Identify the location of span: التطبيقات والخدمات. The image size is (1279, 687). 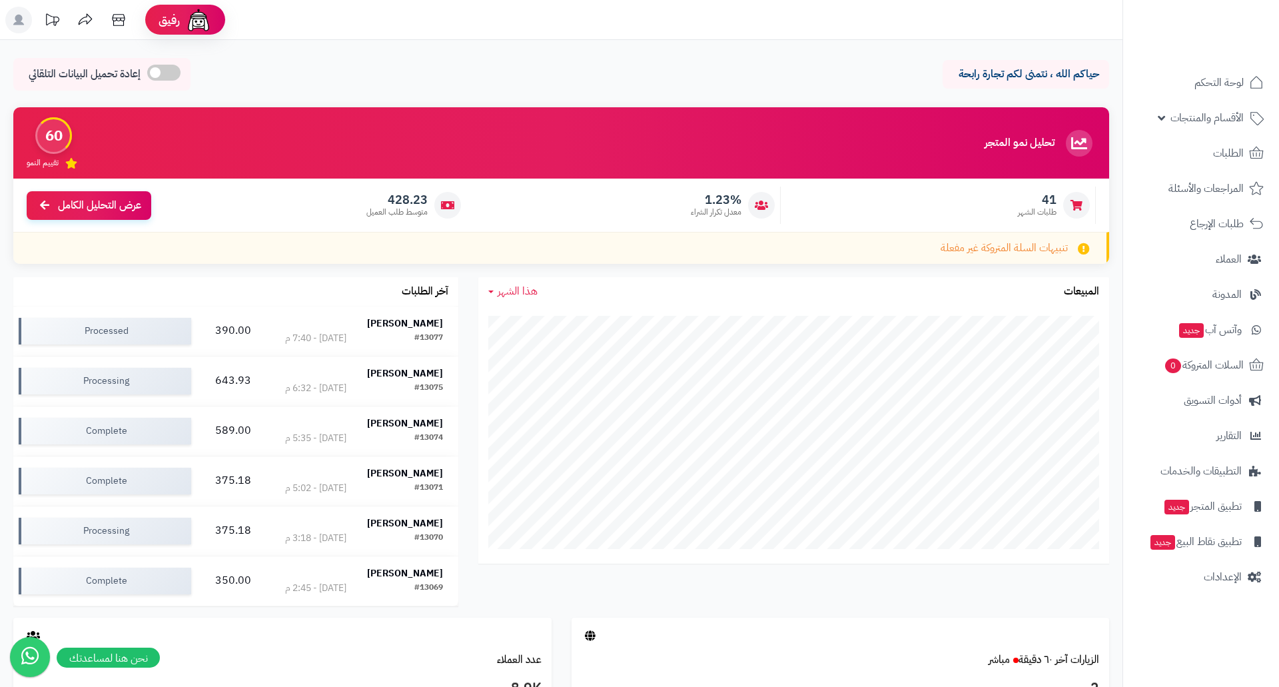
(1201, 471).